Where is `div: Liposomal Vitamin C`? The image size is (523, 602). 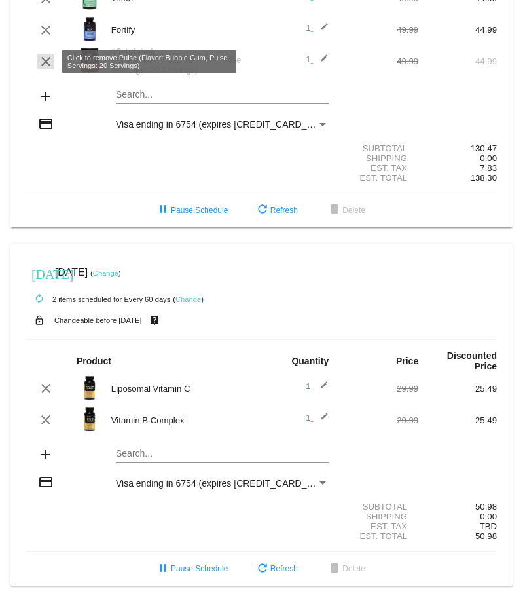 div: Liposomal Vitamin C is located at coordinates (183, 388).